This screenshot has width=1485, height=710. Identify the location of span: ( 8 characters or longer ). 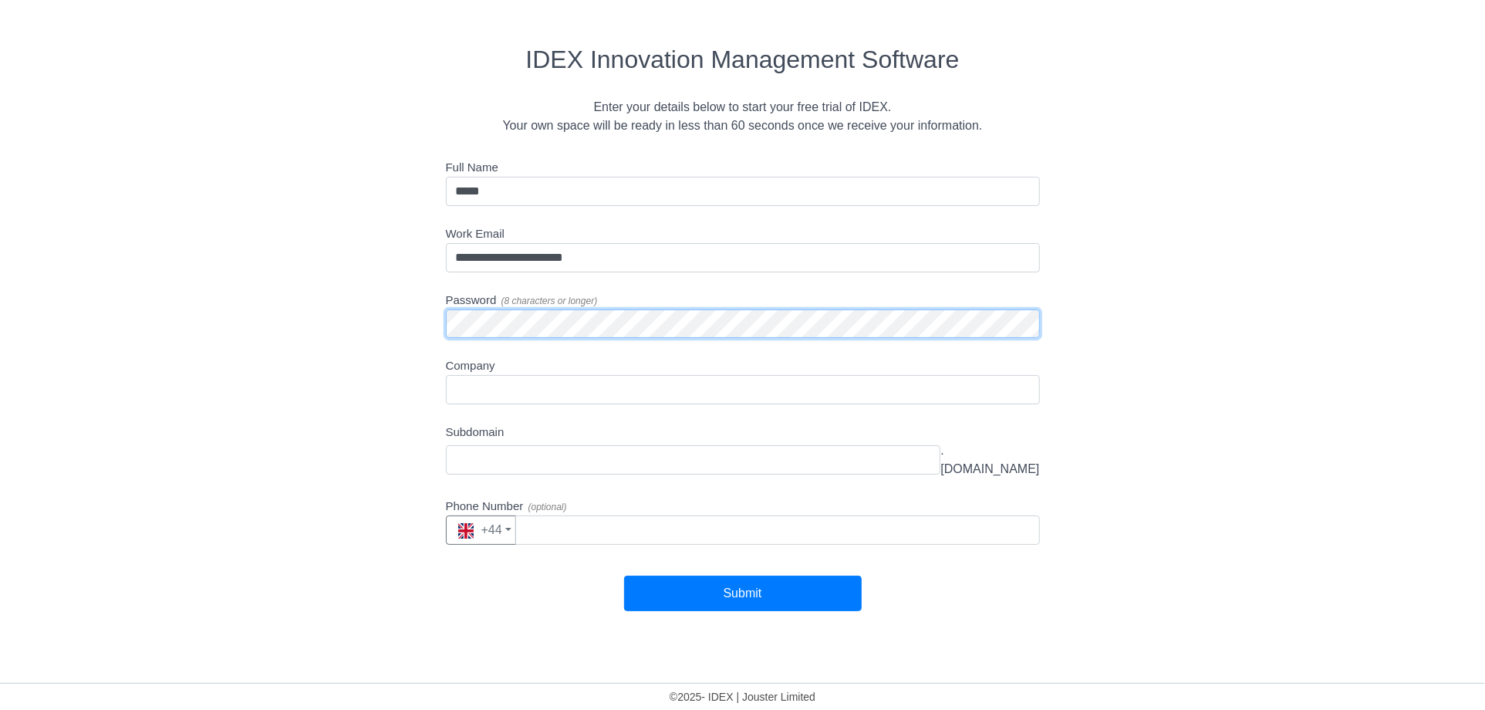
(549, 301).